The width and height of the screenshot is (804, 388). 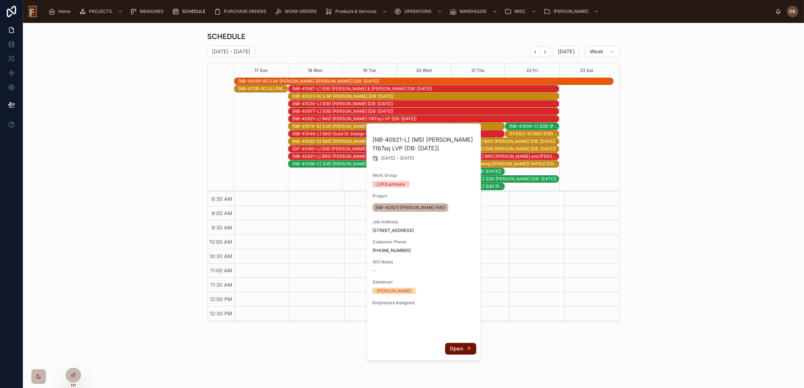 What do you see at coordinates (424, 71) in the screenshot?
I see `div: 20 Wed` at bounding box center [424, 71].